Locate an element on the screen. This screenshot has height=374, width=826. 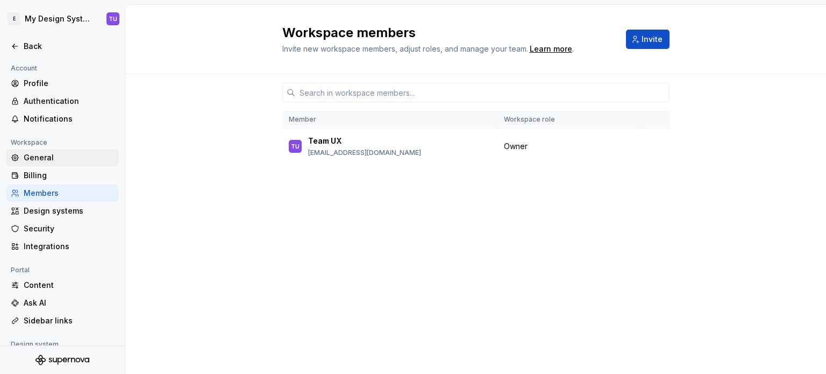
div: Learn more is located at coordinates (551, 49).